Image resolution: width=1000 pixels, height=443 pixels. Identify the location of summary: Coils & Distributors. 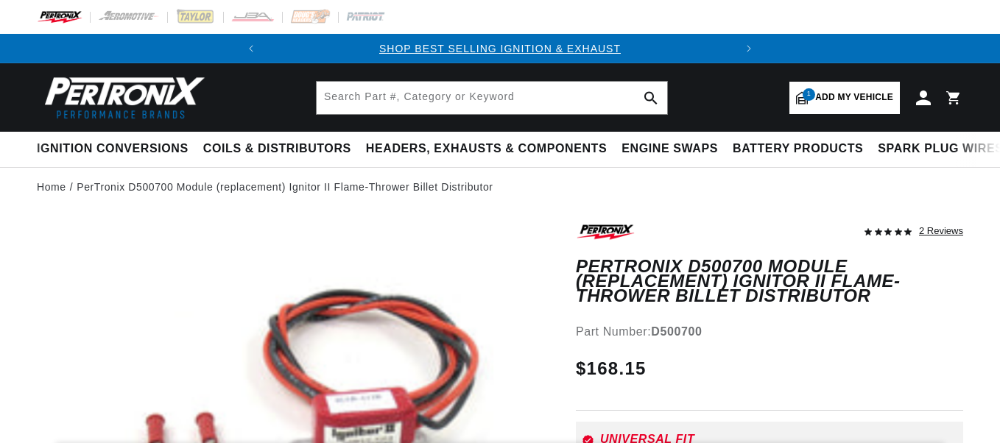
(277, 149).